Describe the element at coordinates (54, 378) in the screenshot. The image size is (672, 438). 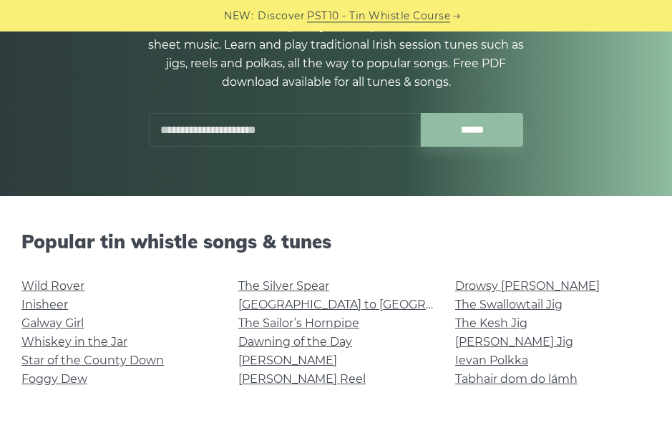
I see `a: Foggy Dew` at that location.